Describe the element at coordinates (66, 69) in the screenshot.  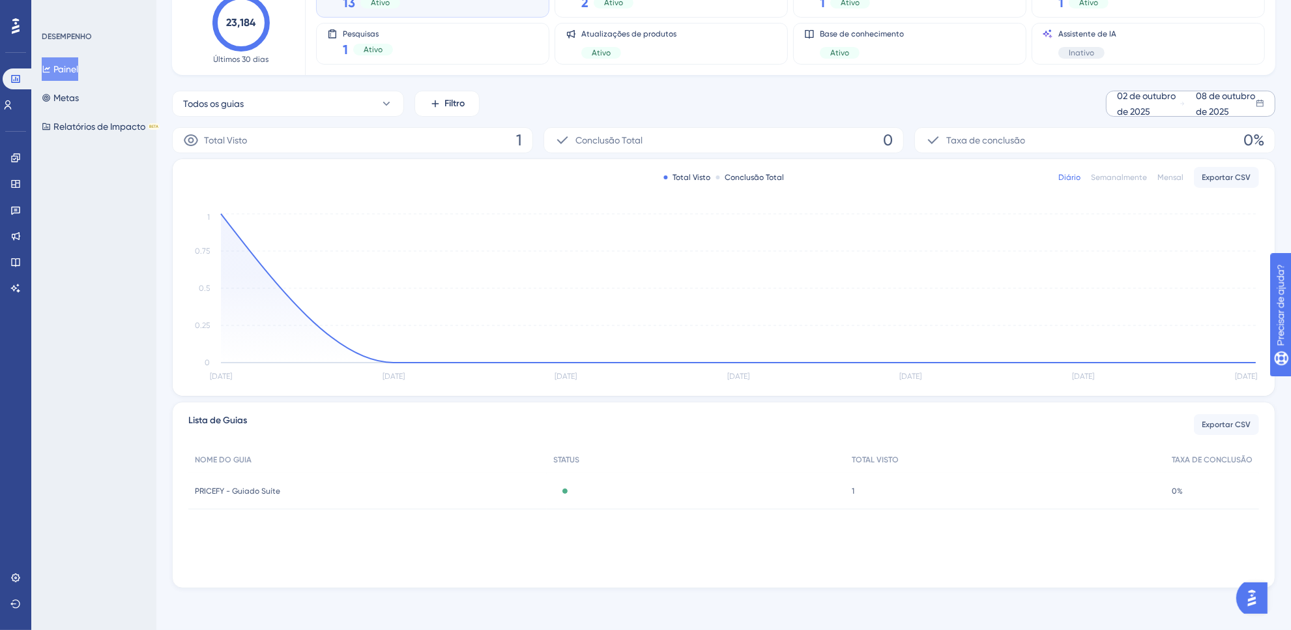
I see `font: Painel` at that location.